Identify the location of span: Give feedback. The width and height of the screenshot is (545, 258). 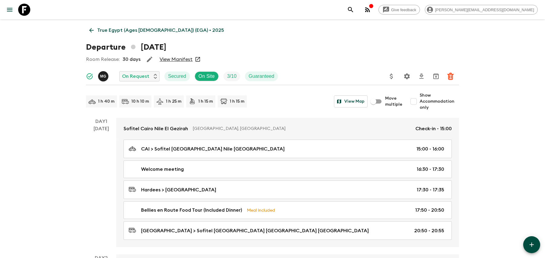
(404, 10).